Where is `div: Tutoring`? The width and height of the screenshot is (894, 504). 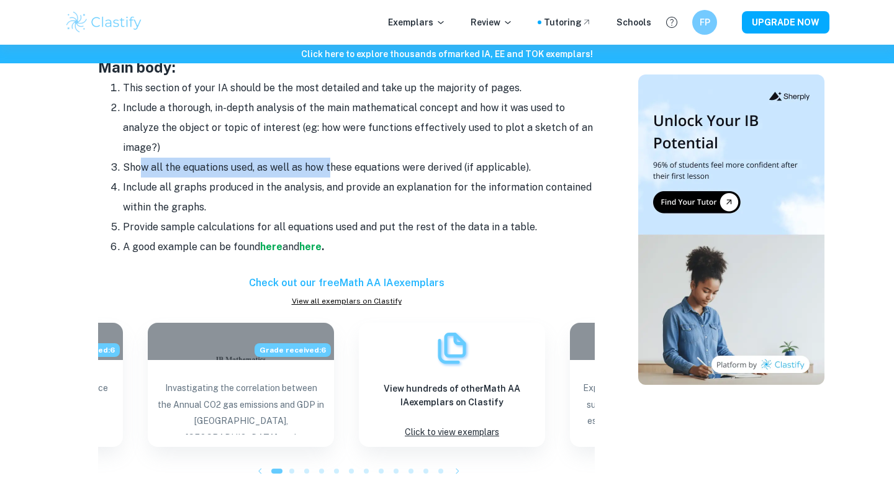
div: Tutoring is located at coordinates (567, 22).